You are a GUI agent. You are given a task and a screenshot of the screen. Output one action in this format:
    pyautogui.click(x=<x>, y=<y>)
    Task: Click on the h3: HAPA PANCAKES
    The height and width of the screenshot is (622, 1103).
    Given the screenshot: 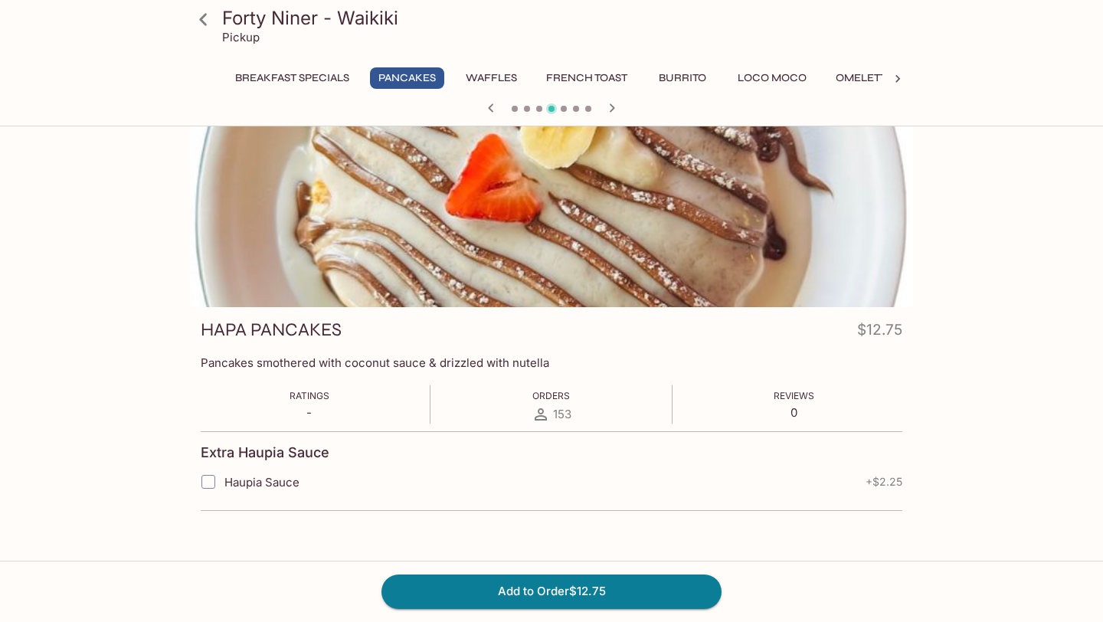 What is the action you would take?
    pyautogui.click(x=271, y=329)
    